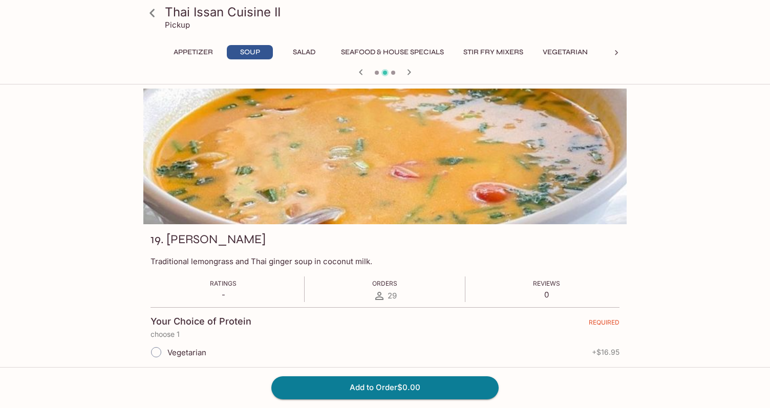  I want to click on span: Orders, so click(385, 283).